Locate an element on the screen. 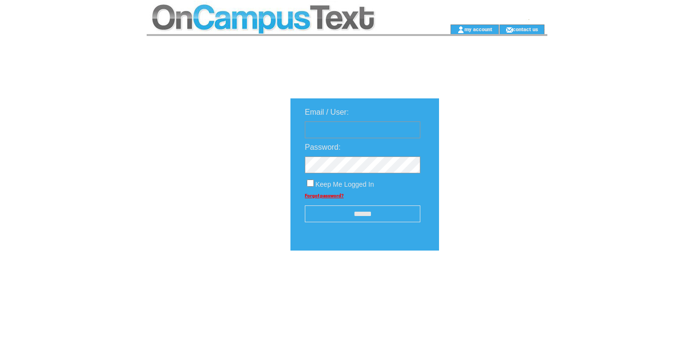 Image resolution: width=694 pixels, height=348 pixels. span: Password: is located at coordinates (323, 147).